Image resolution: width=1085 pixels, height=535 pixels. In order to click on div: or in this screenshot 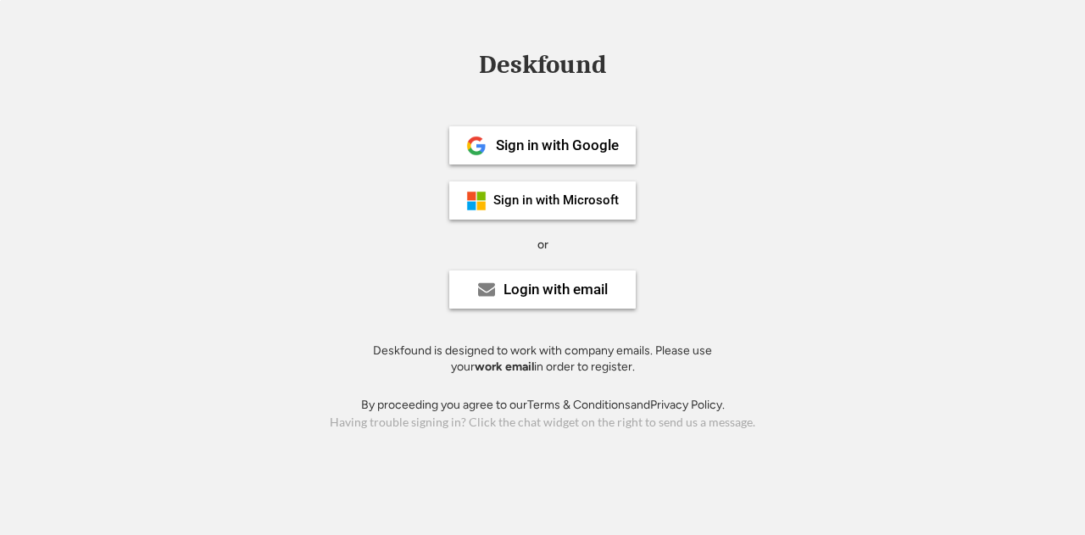, I will do `click(543, 245)`.